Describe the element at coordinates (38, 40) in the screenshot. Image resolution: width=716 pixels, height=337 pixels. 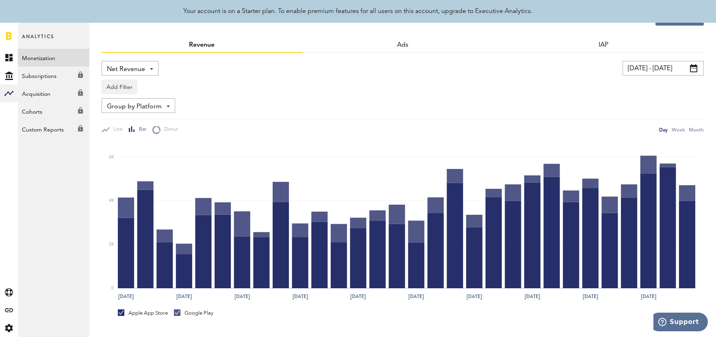
I see `span: Analytics` at that location.